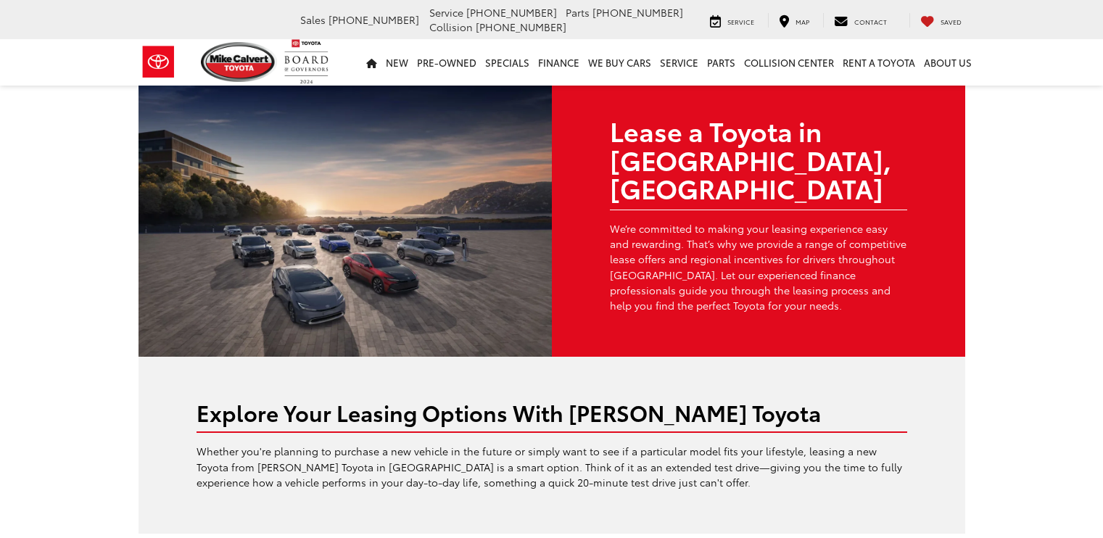 The height and width of the screenshot is (538, 1103). I want to click on a: My Saved Vehicles, so click(941, 20).